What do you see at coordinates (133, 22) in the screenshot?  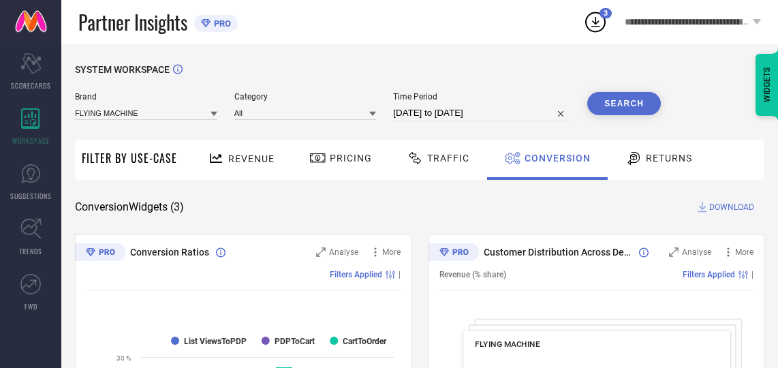 I see `span: Partner Insights` at bounding box center [133, 22].